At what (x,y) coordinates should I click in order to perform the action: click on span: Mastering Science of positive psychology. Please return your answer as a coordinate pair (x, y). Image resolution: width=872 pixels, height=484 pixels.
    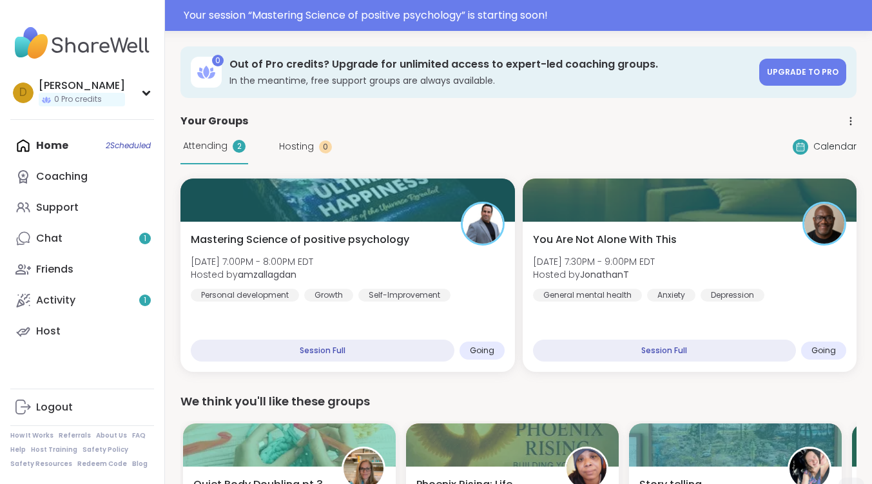
    Looking at the image, I should click on (300, 240).